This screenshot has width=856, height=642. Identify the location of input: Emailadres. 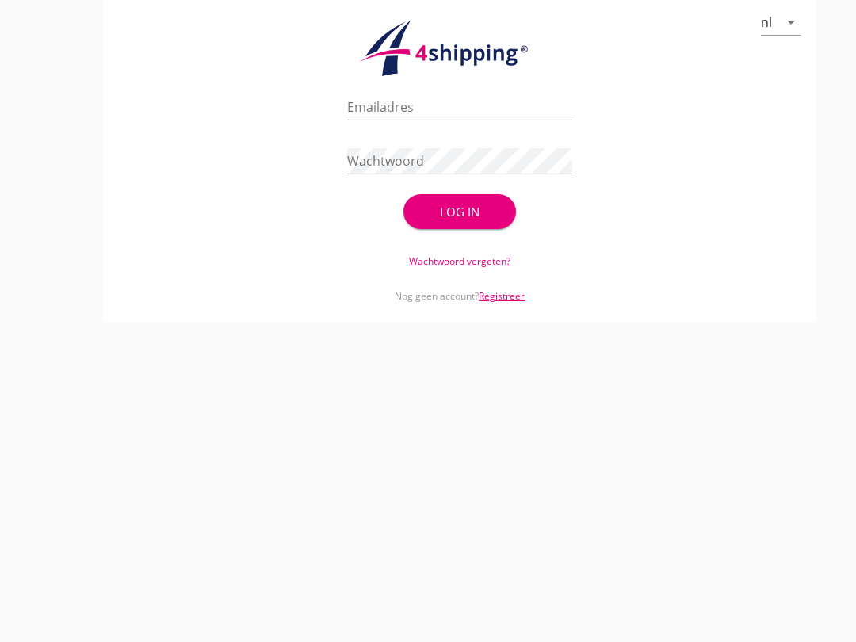
(459, 107).